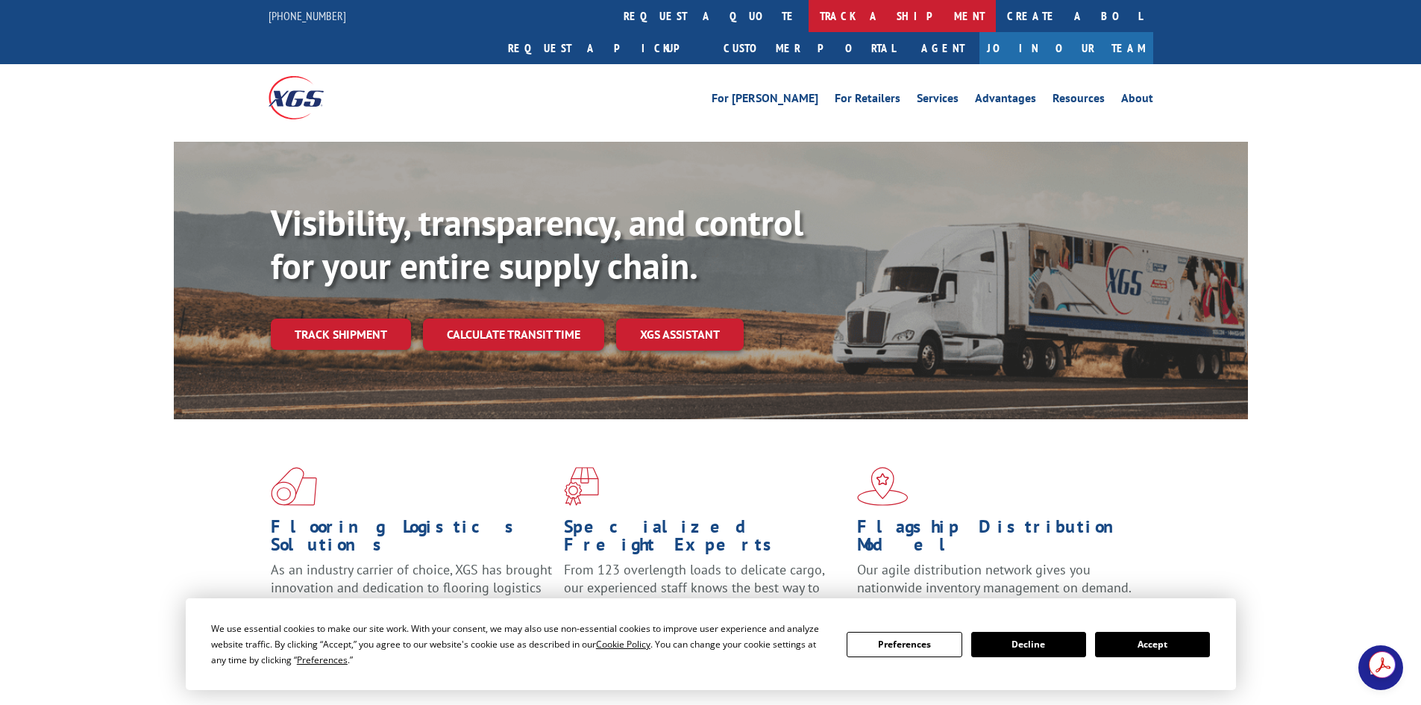  Describe the element at coordinates (623, 644) in the screenshot. I see `span: Cookie Policy` at that location.